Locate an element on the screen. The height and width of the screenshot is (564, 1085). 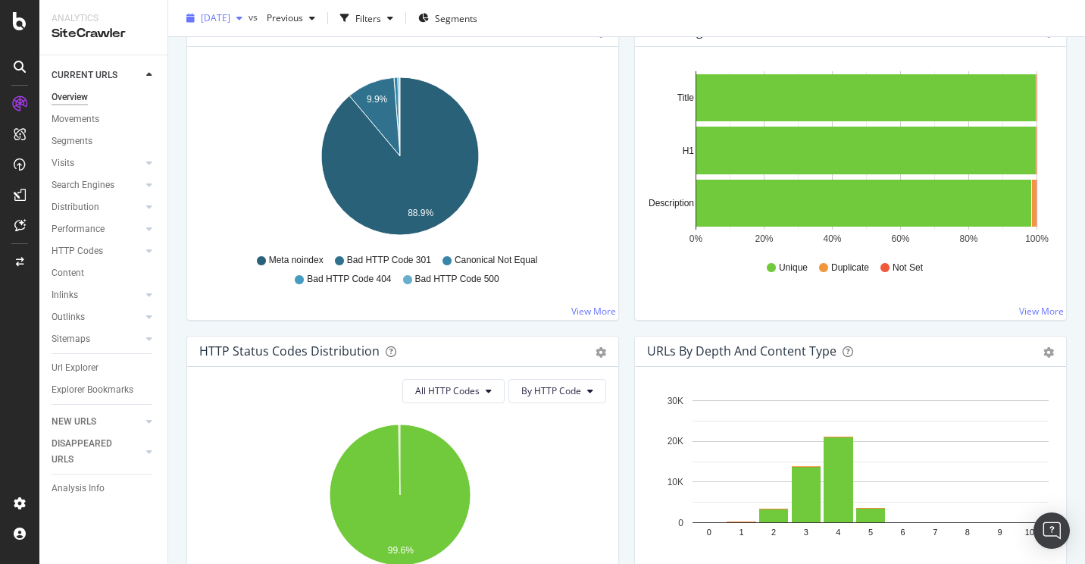
a: Outlinks is located at coordinates (96, 317).